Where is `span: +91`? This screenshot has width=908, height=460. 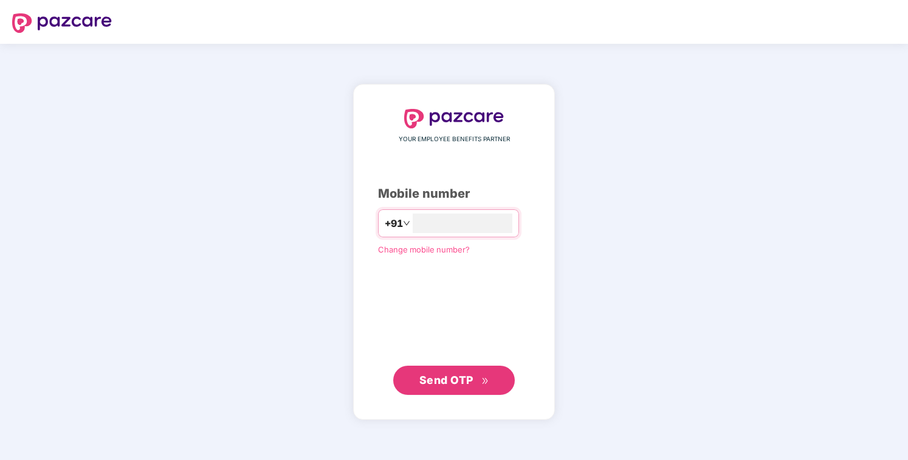
span: +91 is located at coordinates (394, 223).